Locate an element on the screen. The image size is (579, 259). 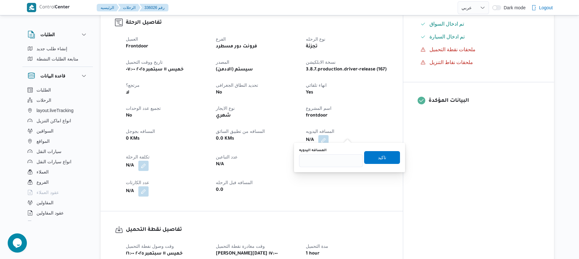
span: المواقع is located at coordinates (43, 141).